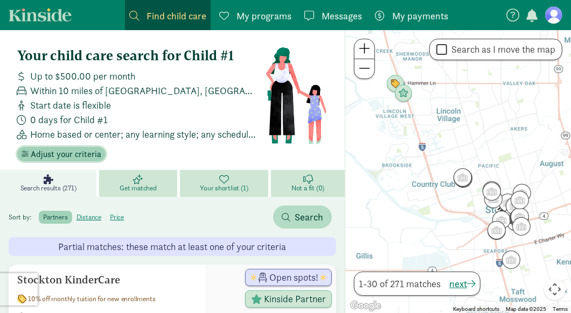 The width and height of the screenshot is (571, 313). Describe the element at coordinates (264, 16) in the screenshot. I see `span: My programs` at that location.